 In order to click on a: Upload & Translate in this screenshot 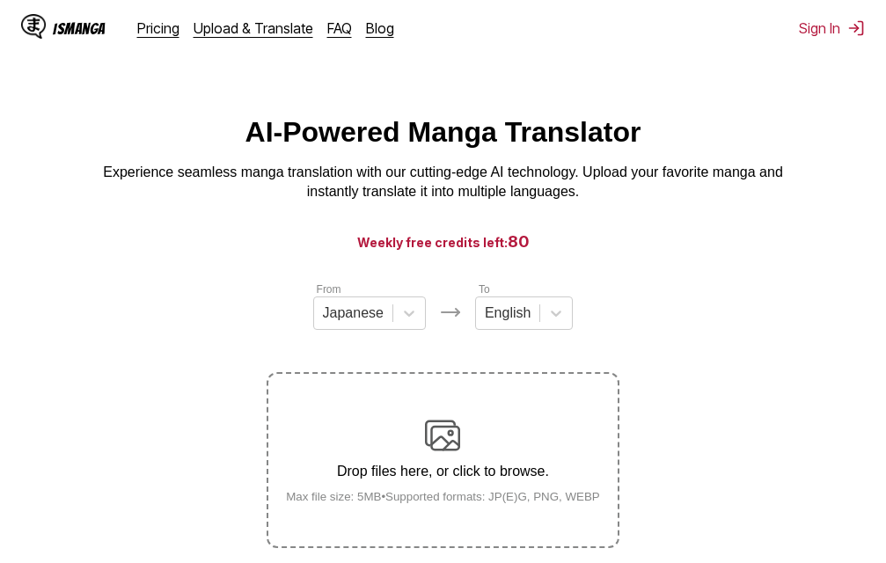, I will do `click(253, 28)`.